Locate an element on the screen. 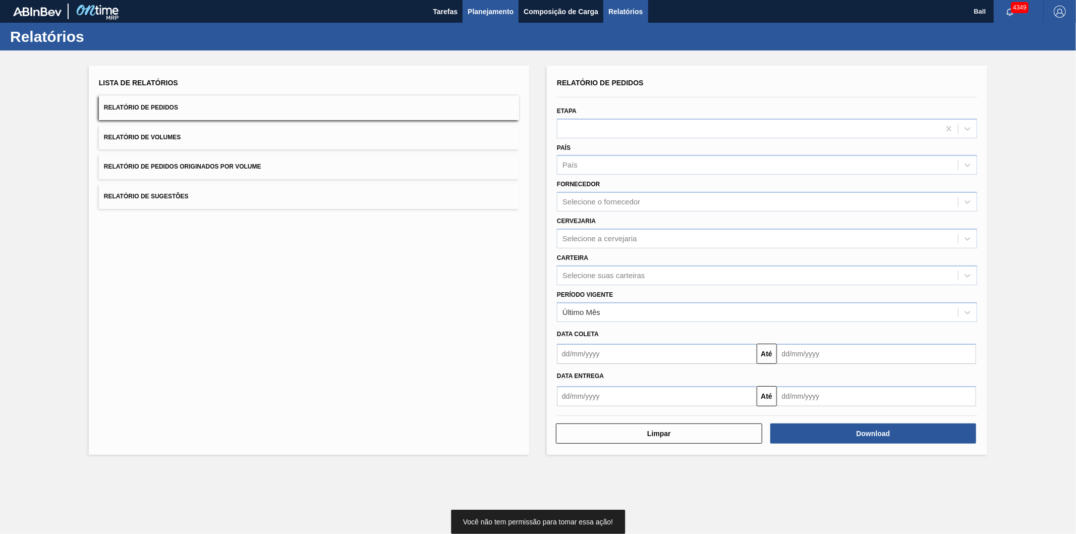  button: Relatório de Pedidos is located at coordinates (309, 107).